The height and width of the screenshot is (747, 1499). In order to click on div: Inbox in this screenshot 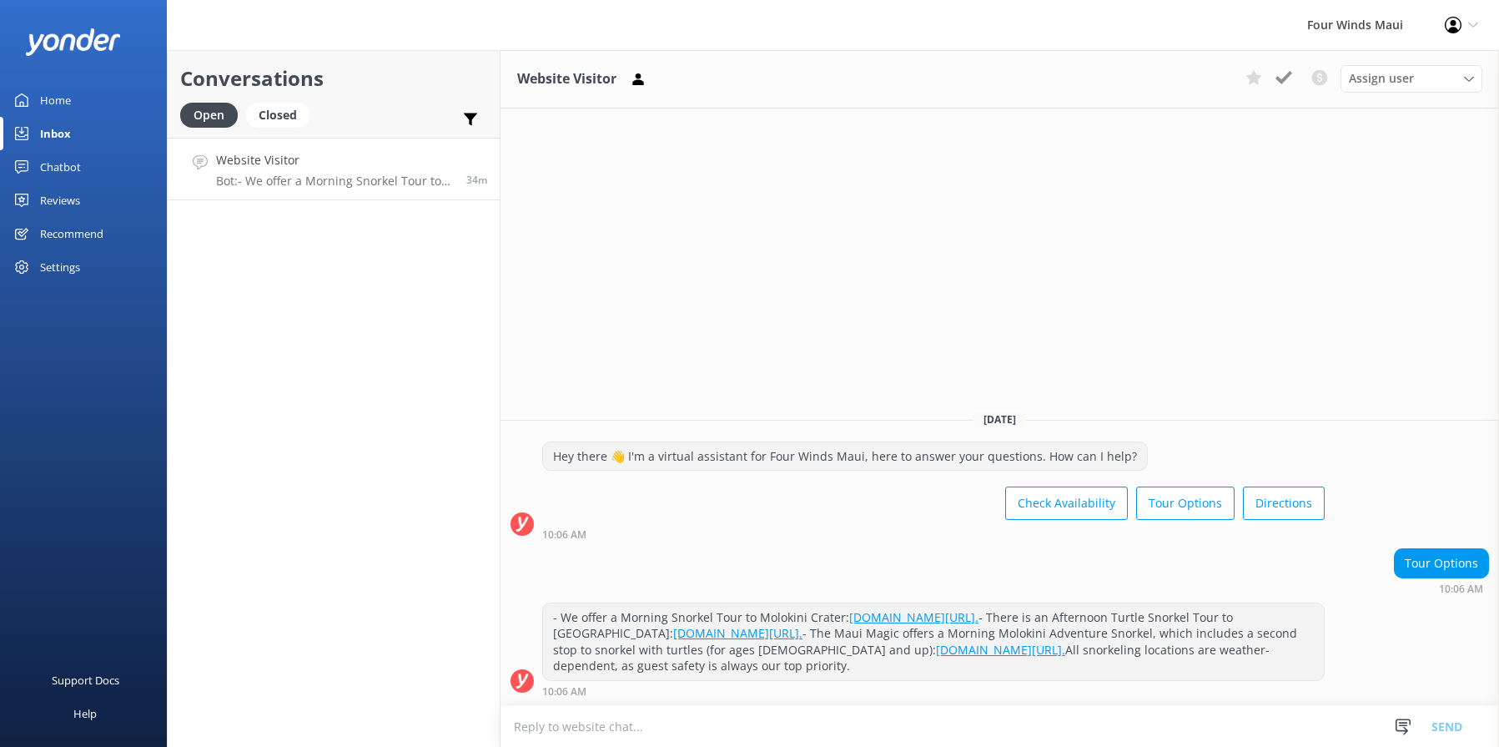, I will do `click(55, 133)`.